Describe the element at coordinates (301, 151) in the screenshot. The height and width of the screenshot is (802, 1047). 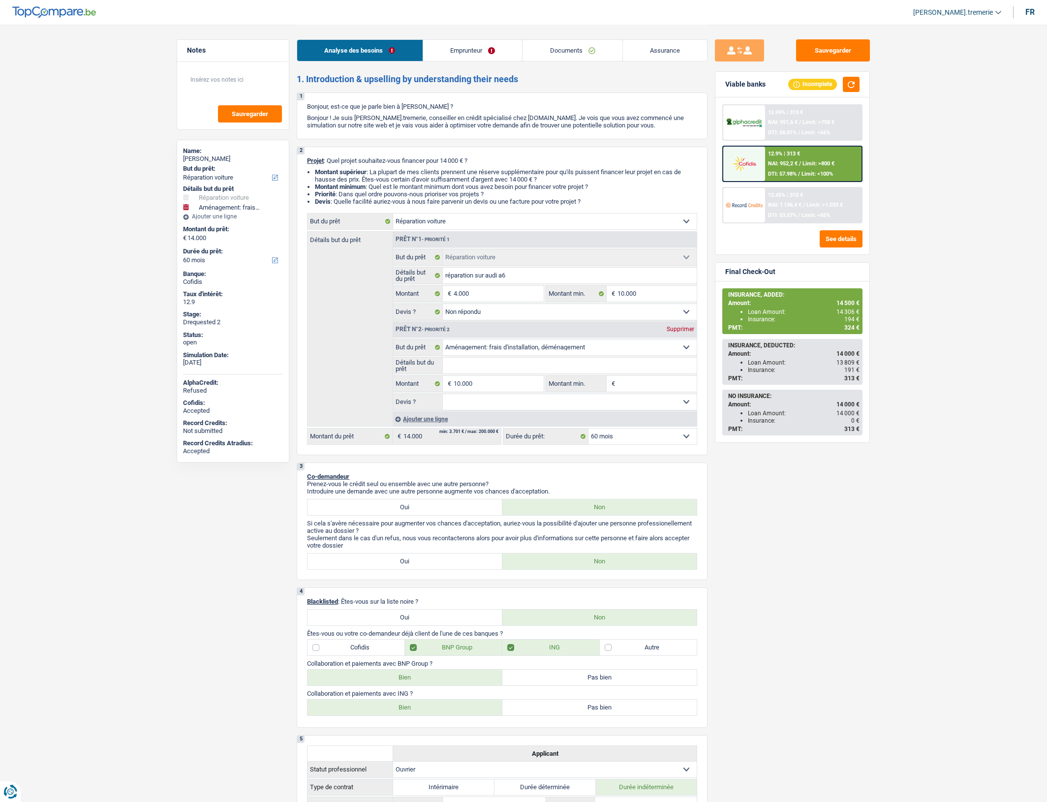
I see `div: 2` at that location.